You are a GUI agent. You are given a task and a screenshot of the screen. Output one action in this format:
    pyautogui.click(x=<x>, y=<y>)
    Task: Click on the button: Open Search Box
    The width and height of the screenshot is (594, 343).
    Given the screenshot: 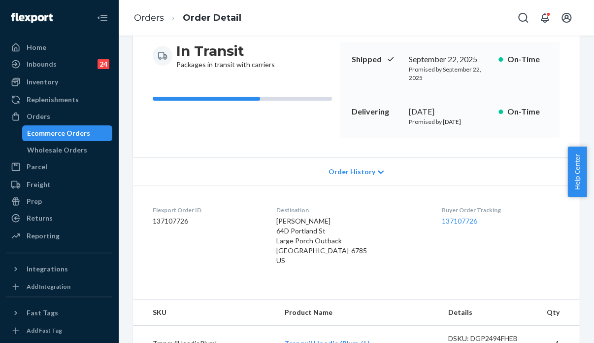 What is the action you would take?
    pyautogui.click(x=523, y=18)
    